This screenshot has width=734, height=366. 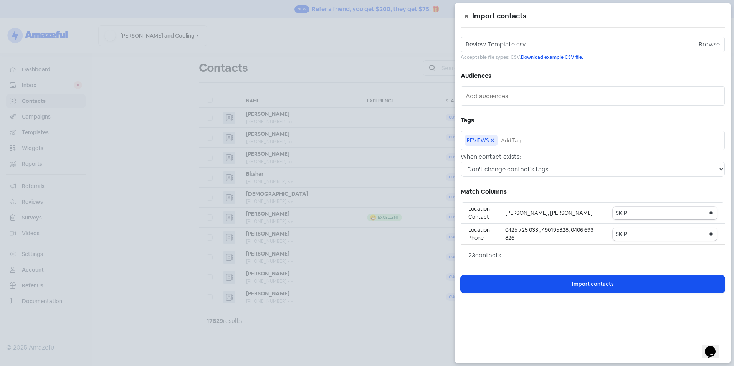 I want to click on button: Import contacts, so click(x=592, y=284).